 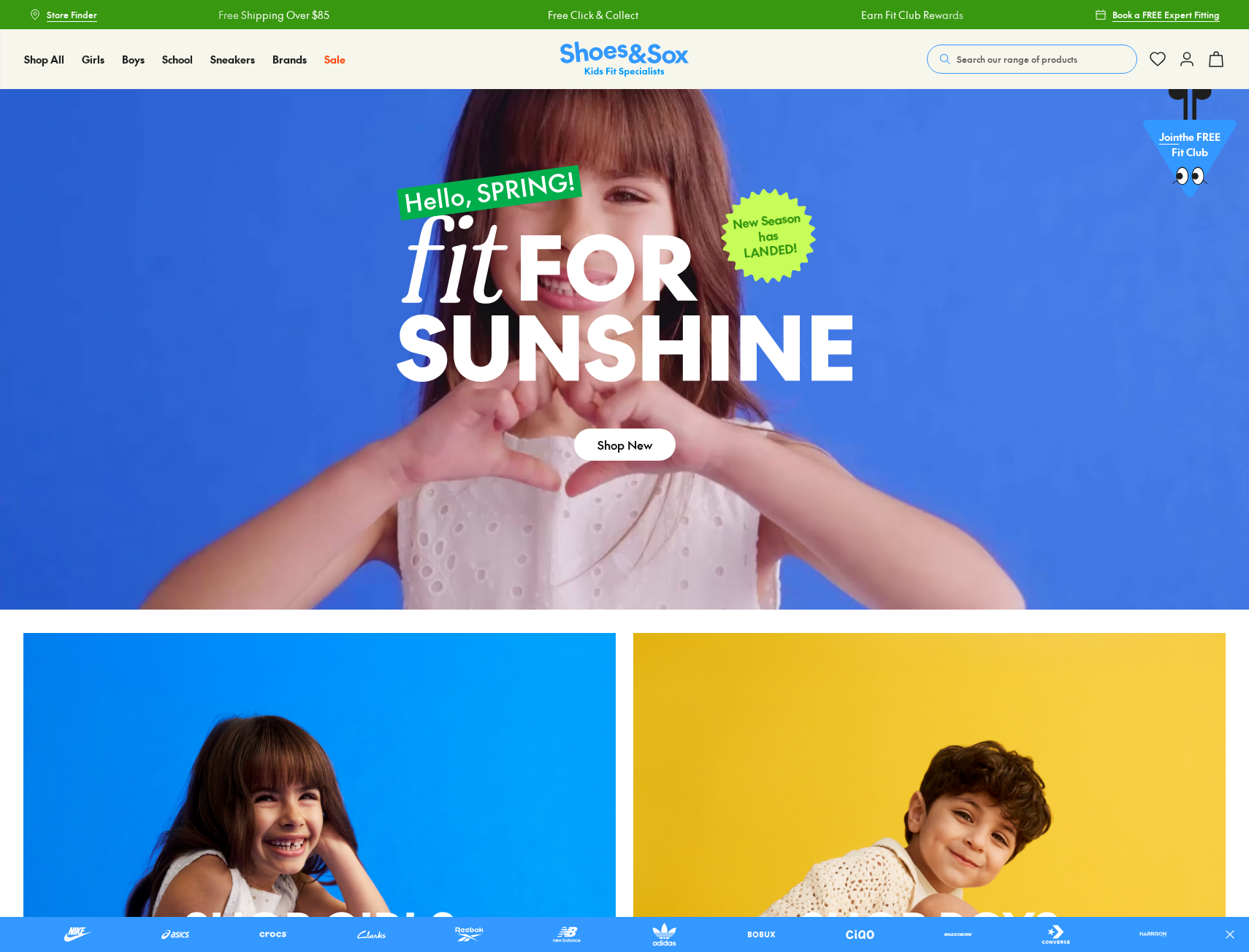 I want to click on span: School, so click(x=178, y=59).